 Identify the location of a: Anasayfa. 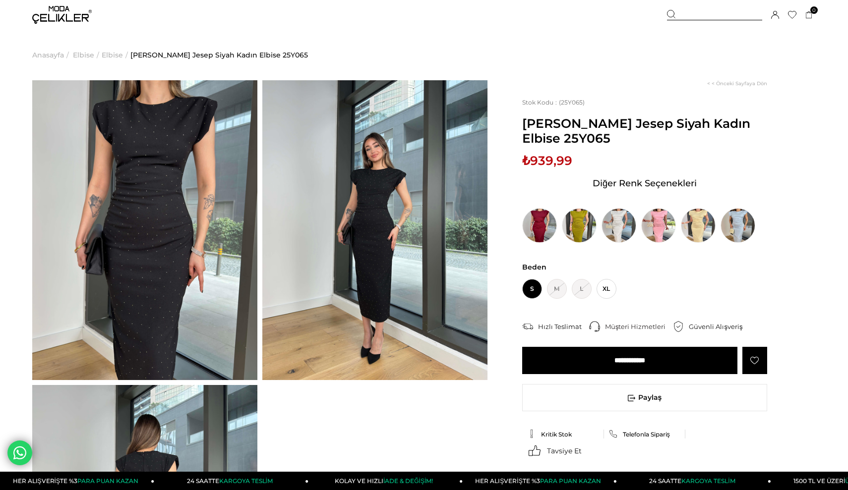
(48, 55).